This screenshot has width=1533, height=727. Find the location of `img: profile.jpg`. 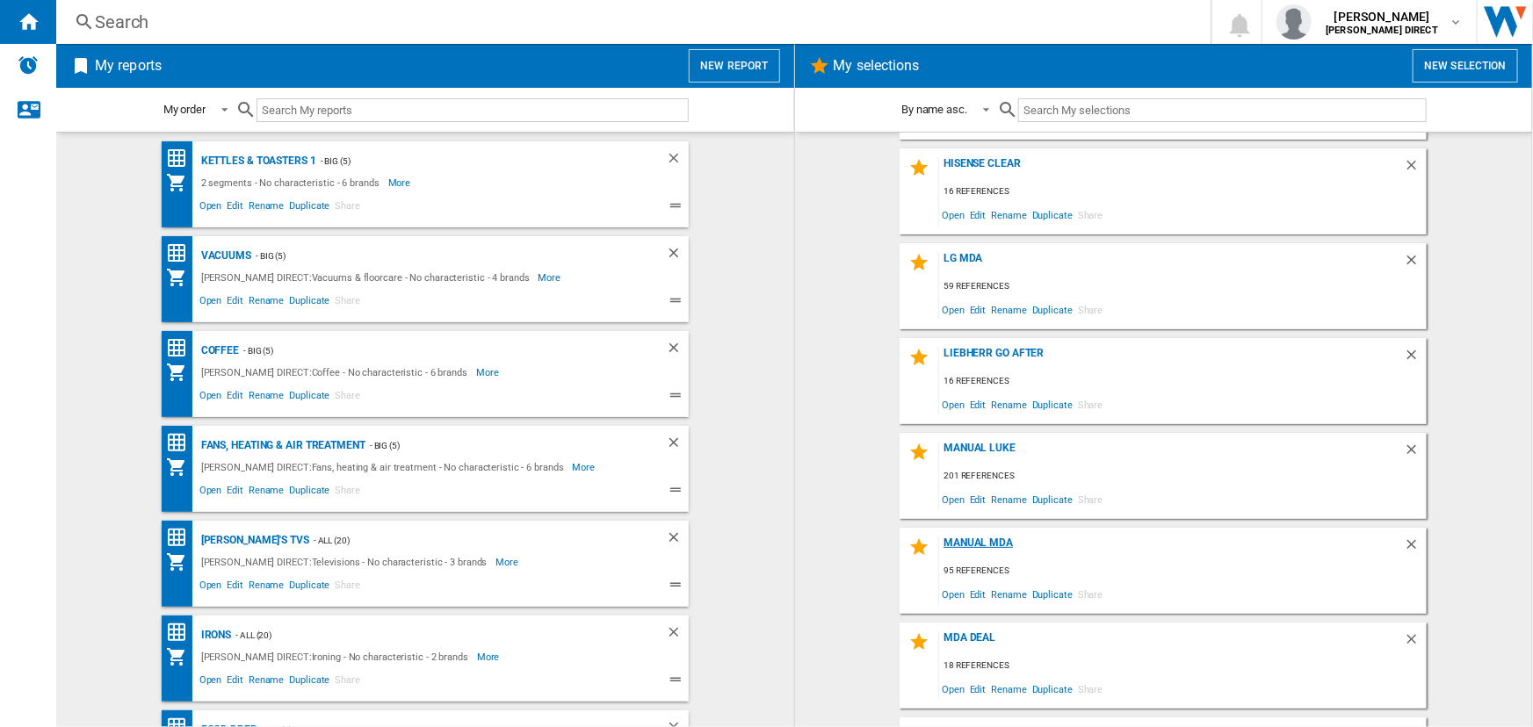

img: profile.jpg is located at coordinates (1294, 22).